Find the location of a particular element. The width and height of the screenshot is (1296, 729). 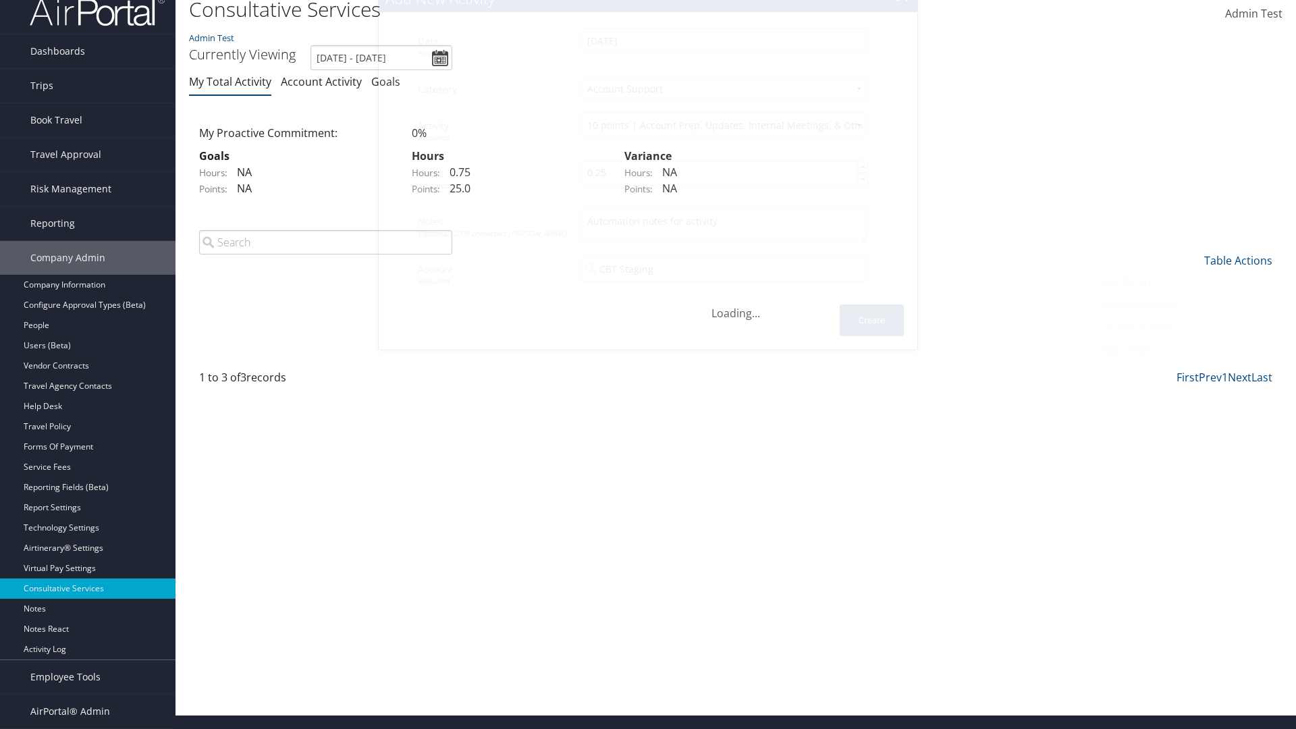

span: Dashboards is located at coordinates (57, 51).